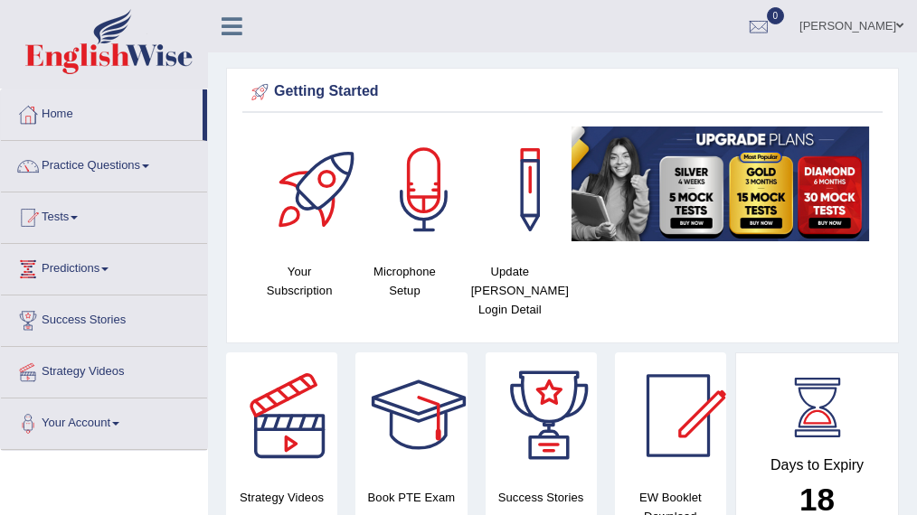 This screenshot has height=515, width=917. I want to click on h4: Success Stories, so click(541, 497).